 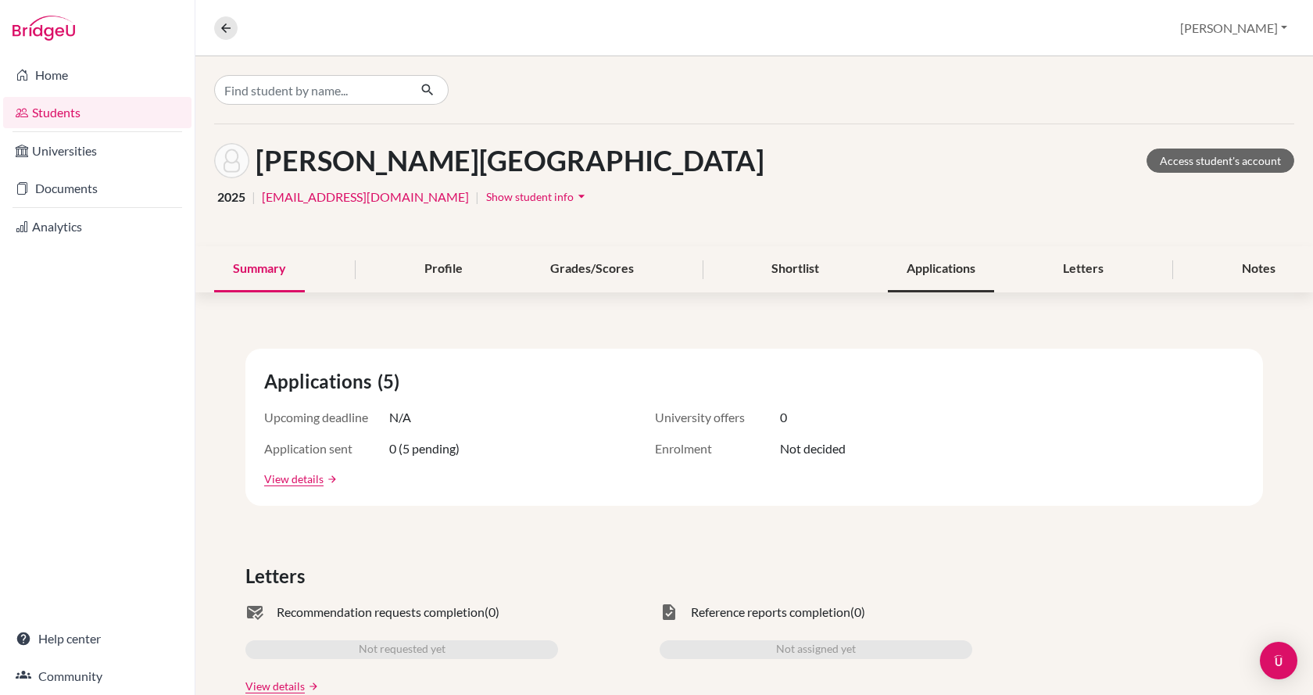 What do you see at coordinates (592, 269) in the screenshot?
I see `div: Grades/Scores` at bounding box center [592, 269].